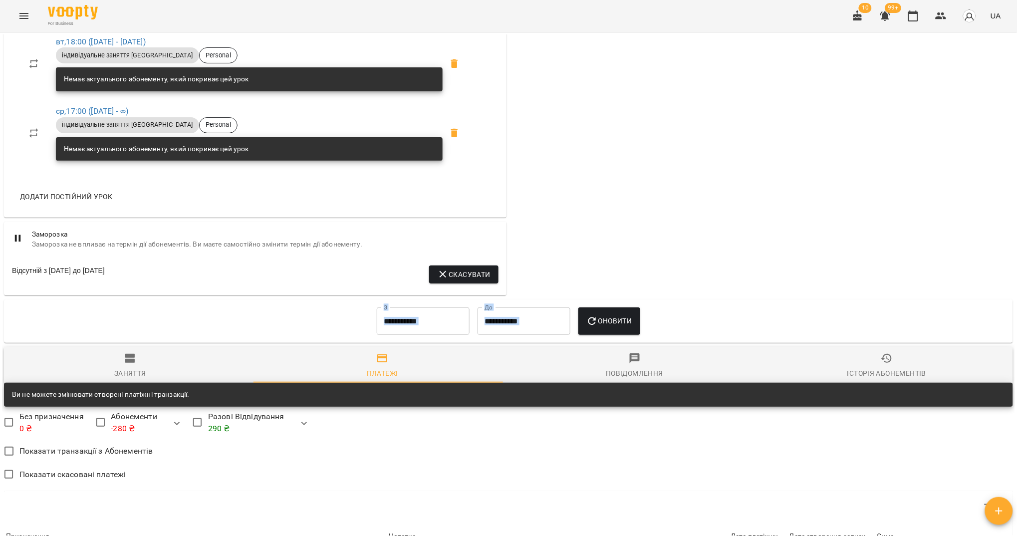 This screenshot has width=1017, height=541. I want to click on div: Історія абонементів, so click(887, 373).